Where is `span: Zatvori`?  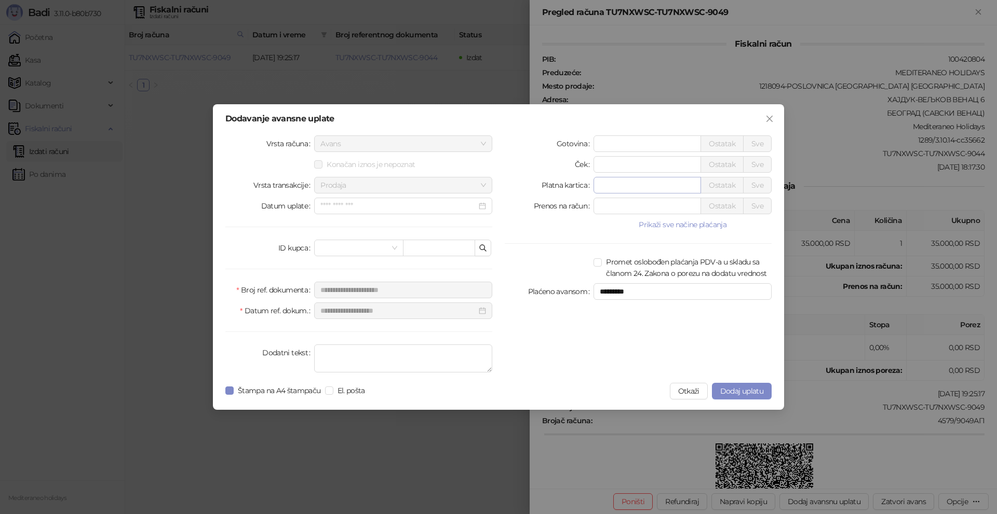 span: Zatvori is located at coordinates (769, 119).